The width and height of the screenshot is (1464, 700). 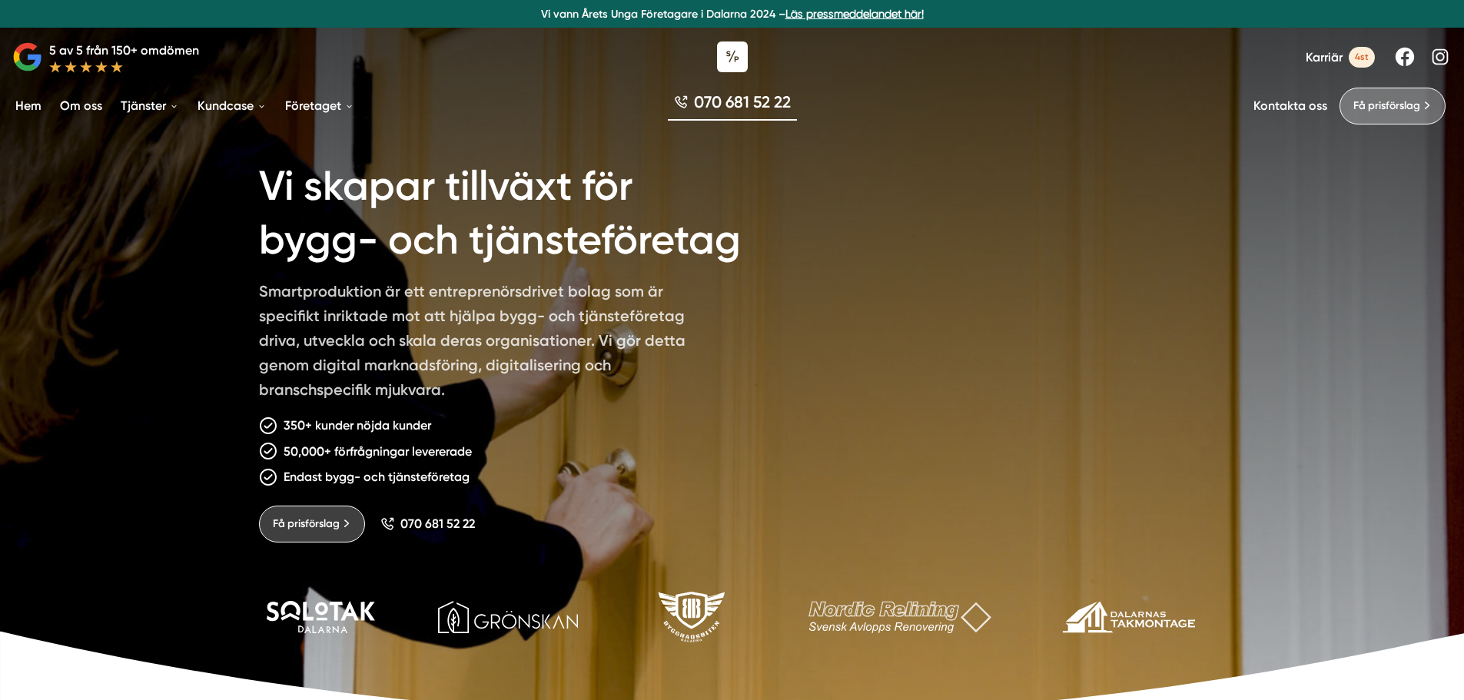 I want to click on a: Tjänster, so click(x=150, y=105).